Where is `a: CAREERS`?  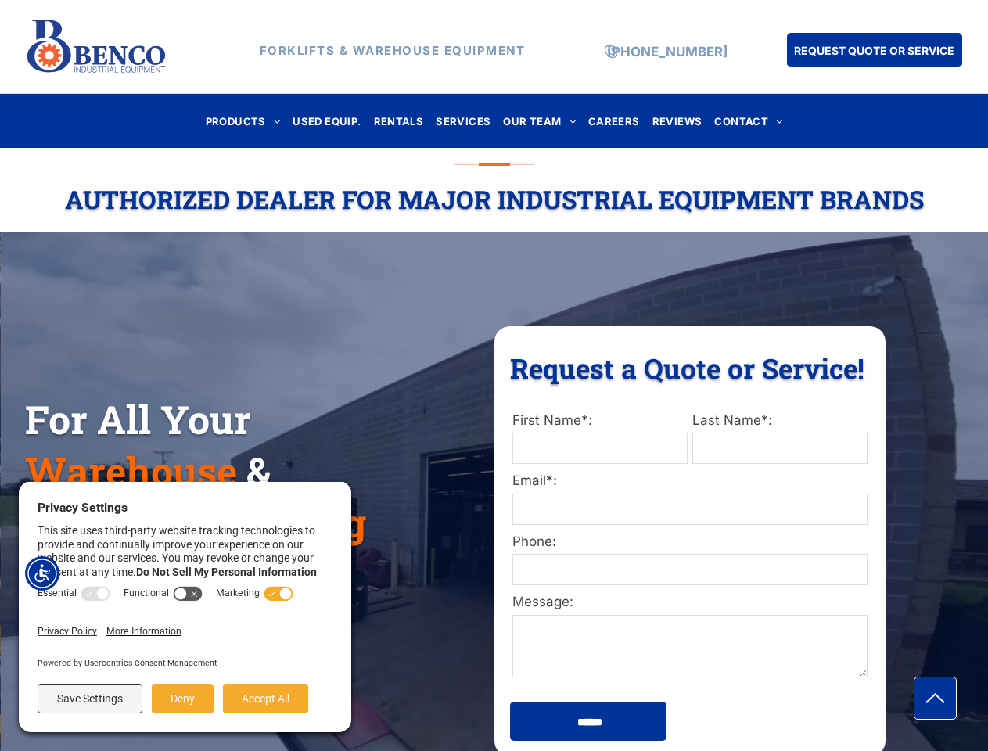 a: CAREERS is located at coordinates (614, 120).